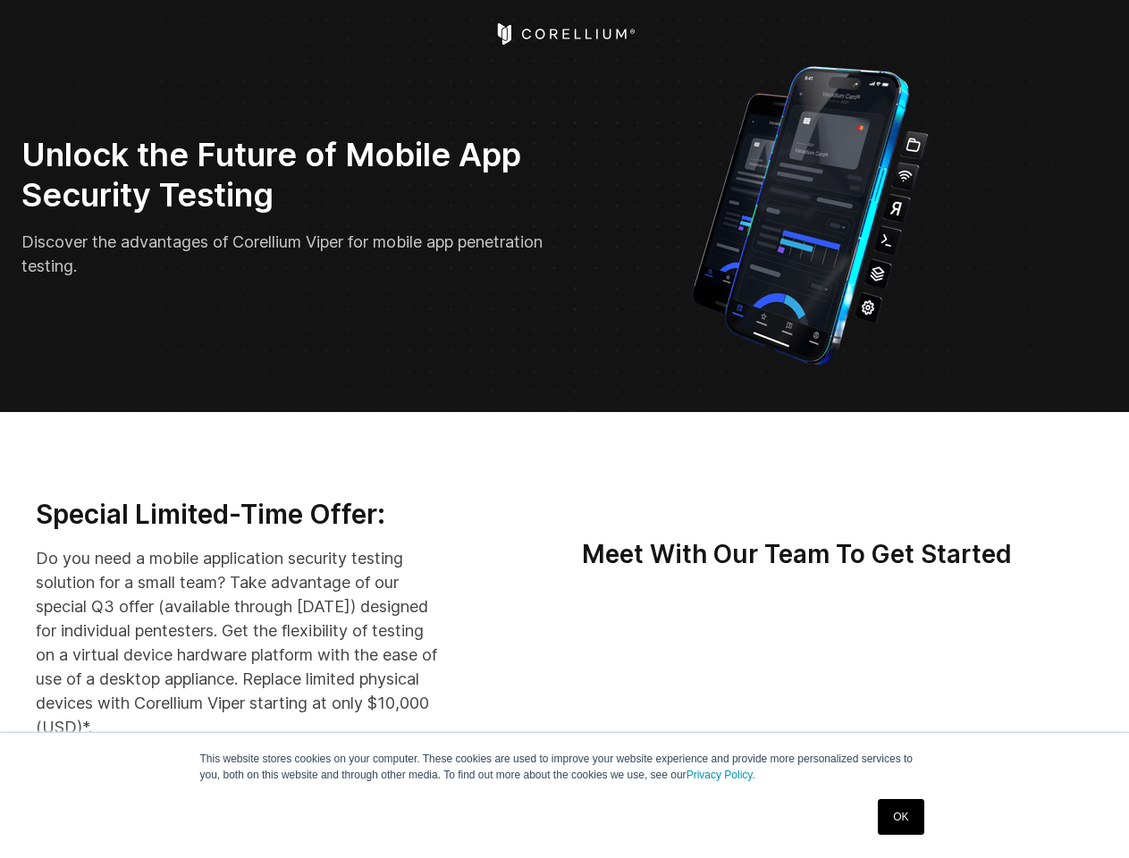 Image resolution: width=1129 pixels, height=858 pixels. Describe the element at coordinates (239, 515) in the screenshot. I see `h3: Special Limited-Time Offer:` at that location.